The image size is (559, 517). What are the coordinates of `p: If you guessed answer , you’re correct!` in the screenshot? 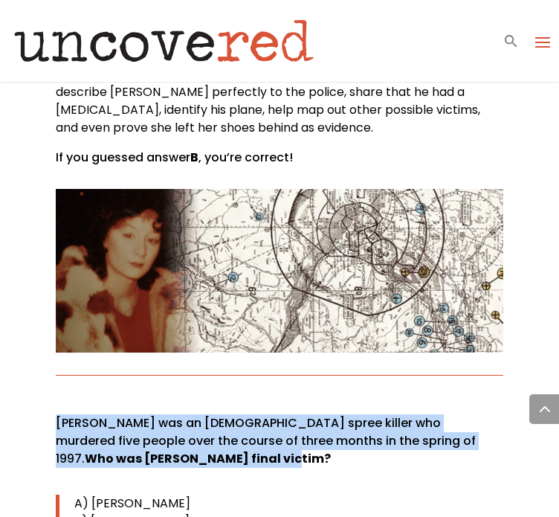 It's located at (279, 158).